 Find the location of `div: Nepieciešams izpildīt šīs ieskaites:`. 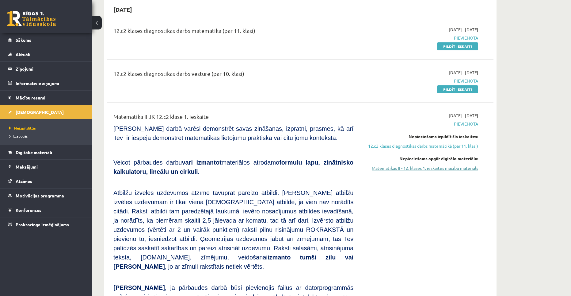

div: Nepieciešams izpildīt šīs ieskaites: is located at coordinates (420, 136).